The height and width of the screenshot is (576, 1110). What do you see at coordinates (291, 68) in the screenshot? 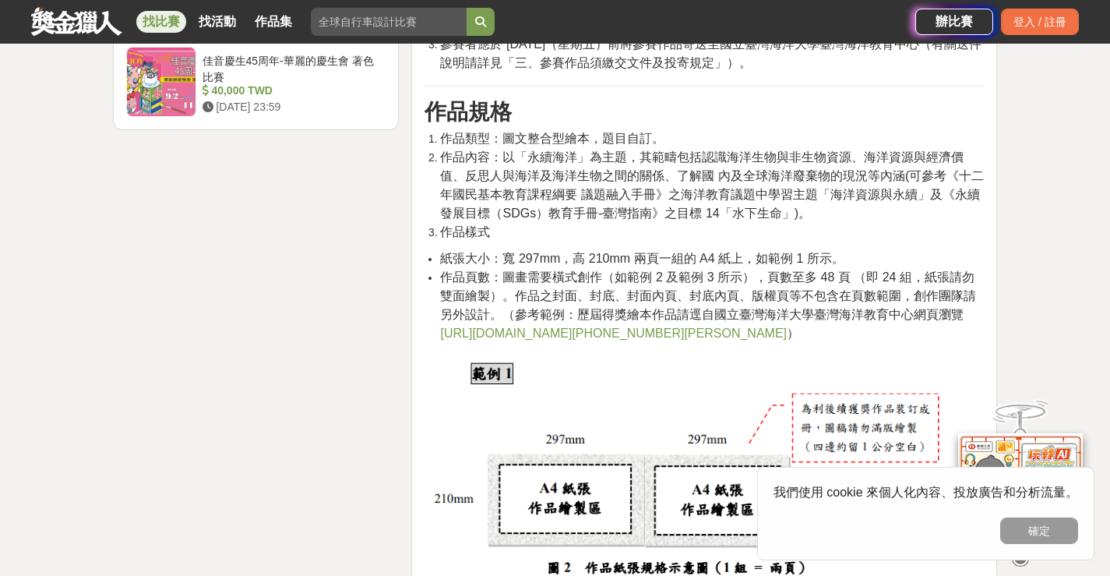
I see `div: 佳音慶生45周年-華麗的慶生會 著色比賽` at bounding box center [291, 68].